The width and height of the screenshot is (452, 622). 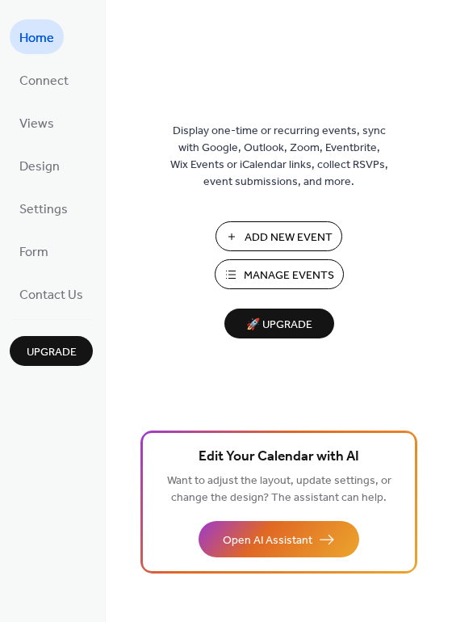 What do you see at coordinates (36, 36) in the screenshot?
I see `a: Home` at bounding box center [36, 36].